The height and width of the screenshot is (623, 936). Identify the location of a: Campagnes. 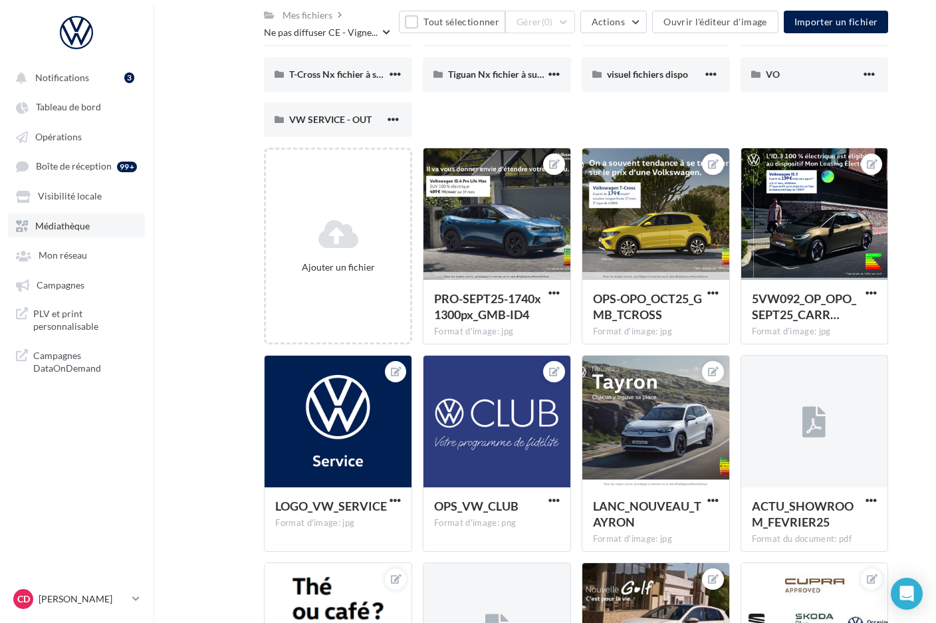
(76, 285).